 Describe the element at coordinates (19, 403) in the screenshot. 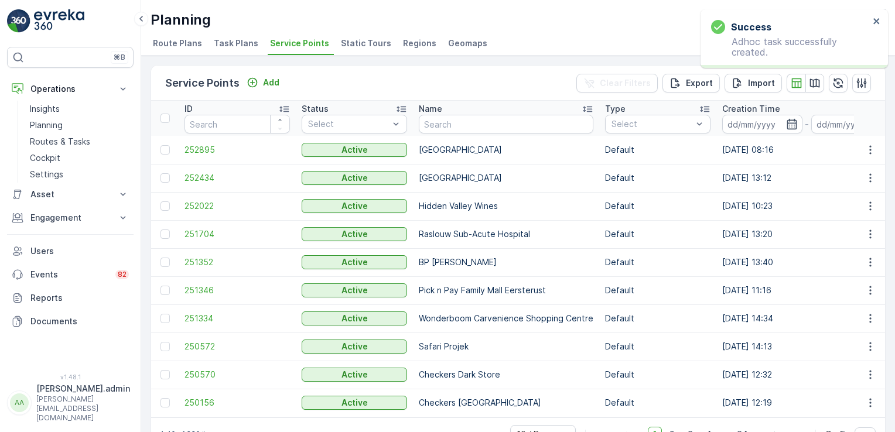

I see `div: AA` at that location.